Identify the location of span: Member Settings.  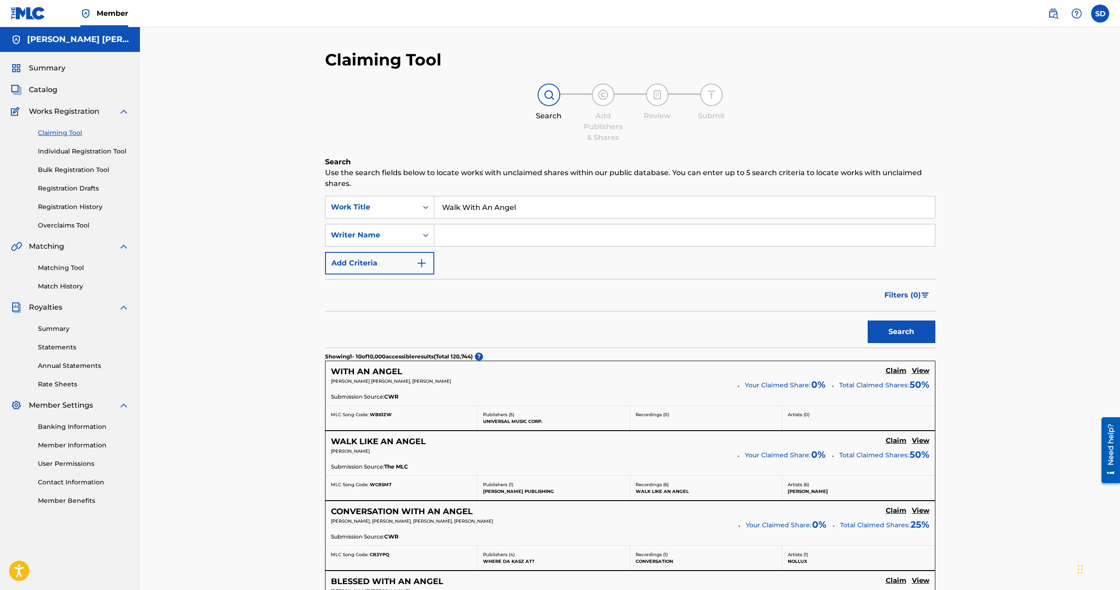
(61, 406).